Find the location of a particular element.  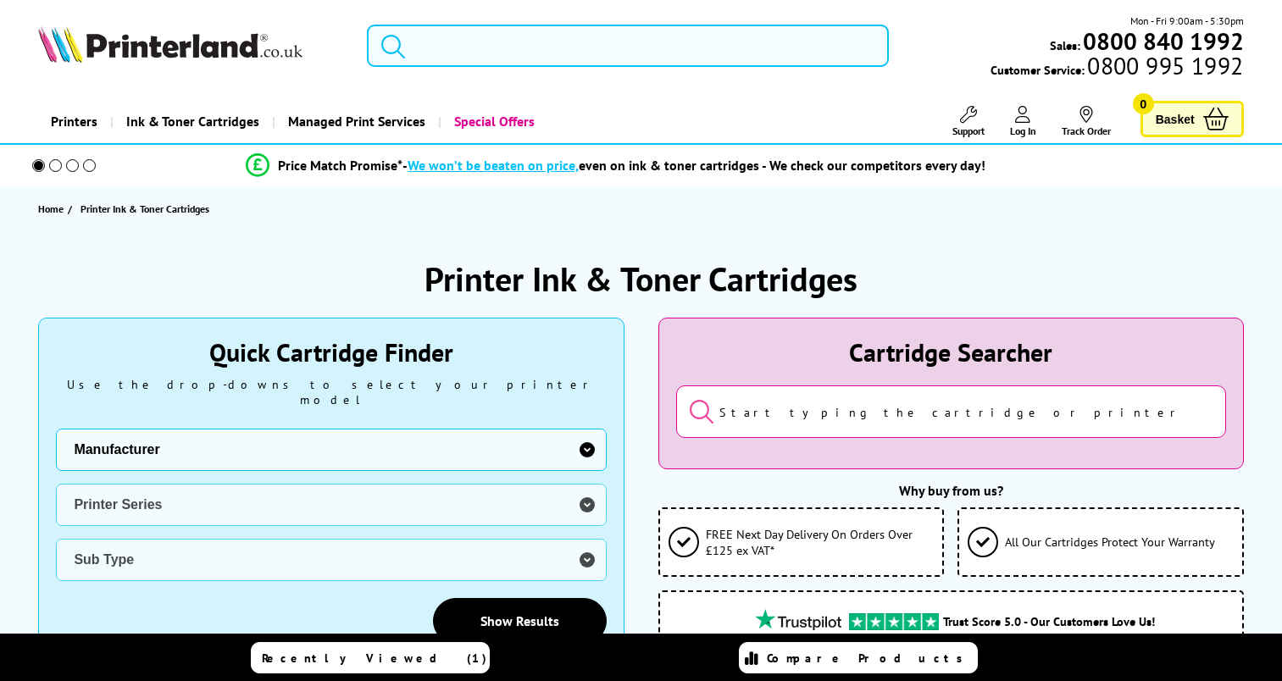

span: 0 is located at coordinates (1143, 103).